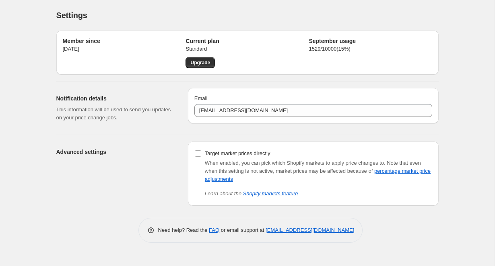  What do you see at coordinates (242, 230) in the screenshot?
I see `span: or email support at` at bounding box center [242, 230].